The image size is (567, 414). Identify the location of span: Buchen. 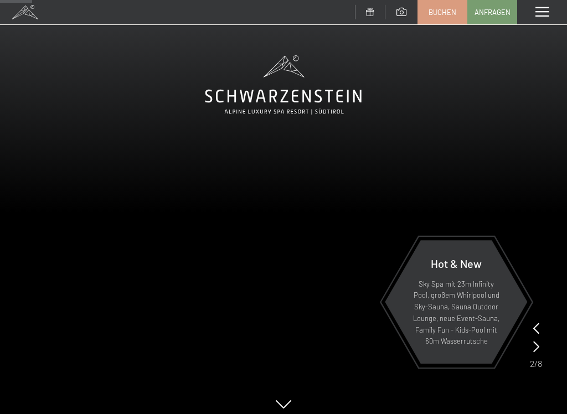
(443, 12).